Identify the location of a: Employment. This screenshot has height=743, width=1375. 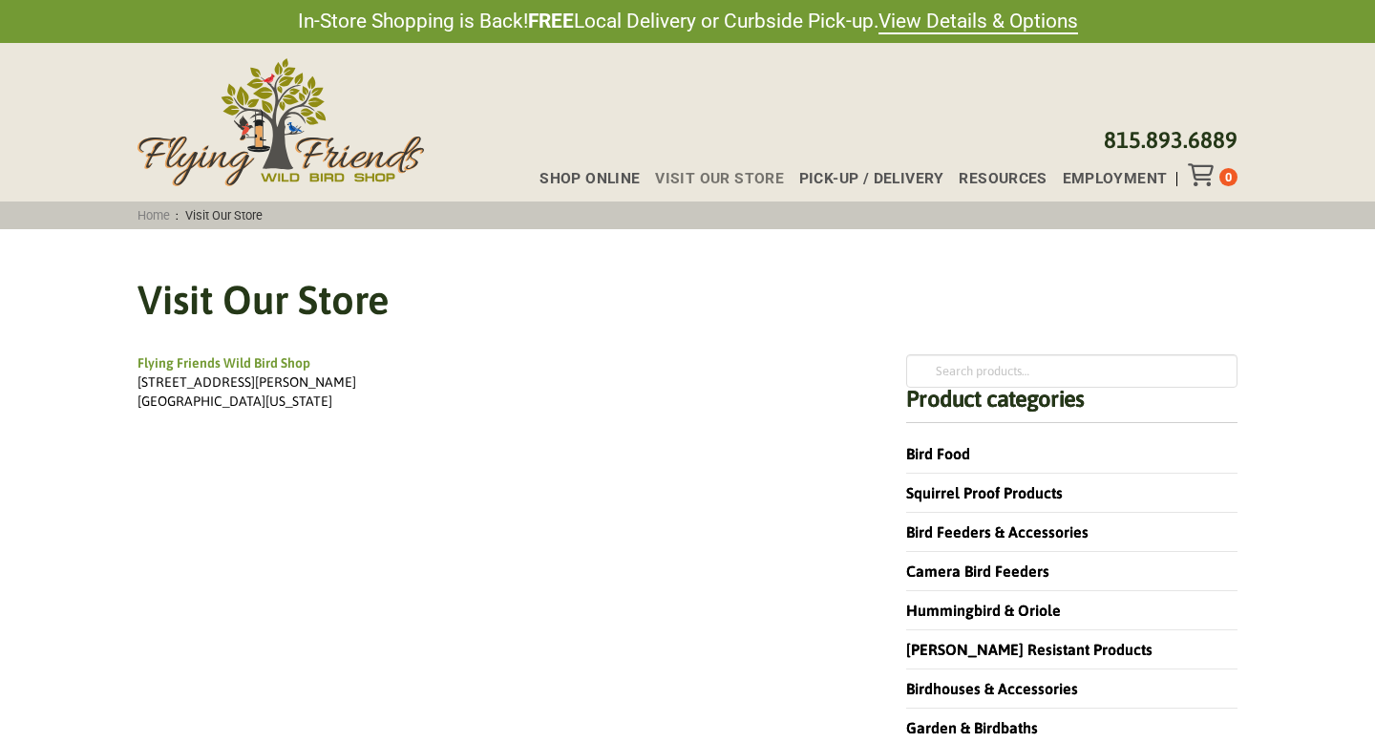
(1108, 180).